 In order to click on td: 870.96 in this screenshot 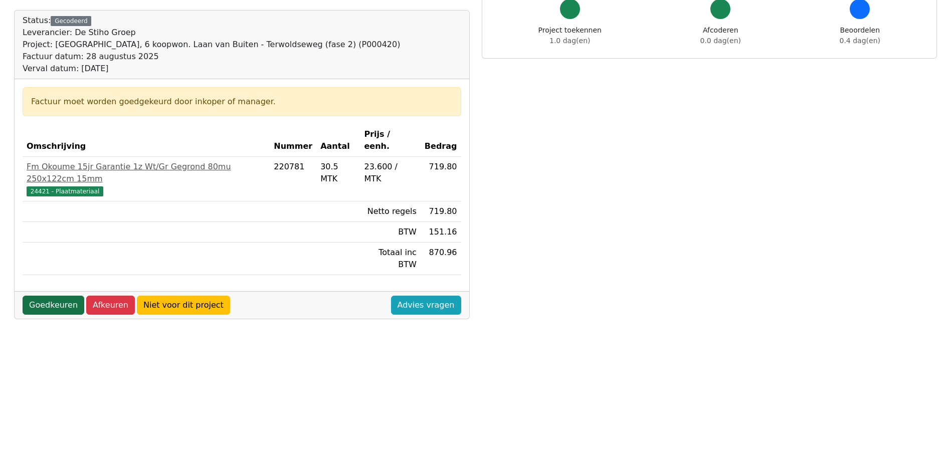, I will do `click(441, 259)`.